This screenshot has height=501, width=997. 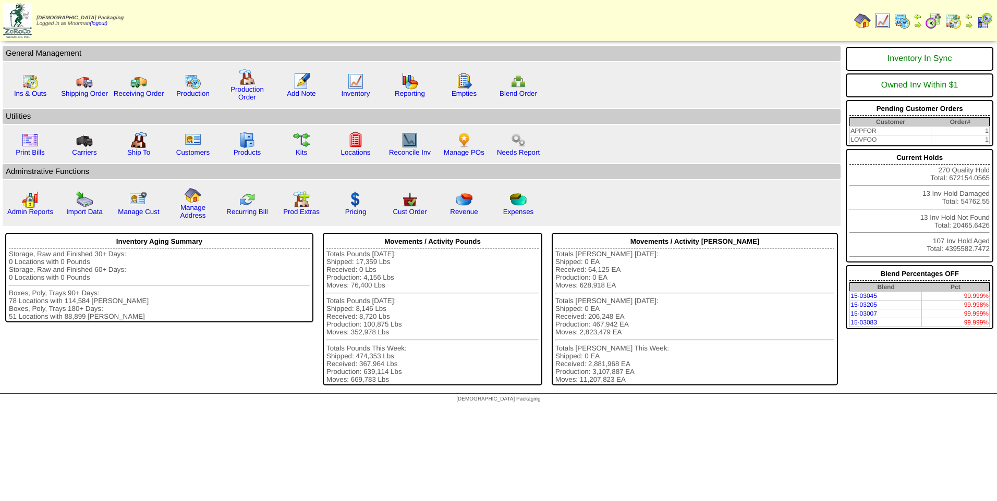 What do you see at coordinates (919, 59) in the screenshot?
I see `div: Inventory In Sync` at bounding box center [919, 59].